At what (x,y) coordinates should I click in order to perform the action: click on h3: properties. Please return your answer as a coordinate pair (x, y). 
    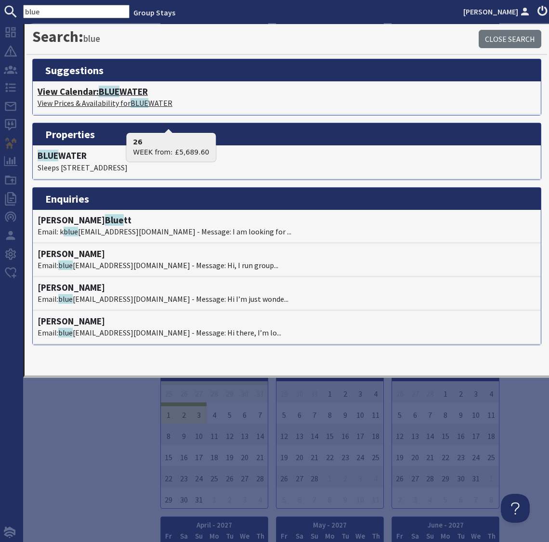
    Looking at the image, I should click on (287, 134).